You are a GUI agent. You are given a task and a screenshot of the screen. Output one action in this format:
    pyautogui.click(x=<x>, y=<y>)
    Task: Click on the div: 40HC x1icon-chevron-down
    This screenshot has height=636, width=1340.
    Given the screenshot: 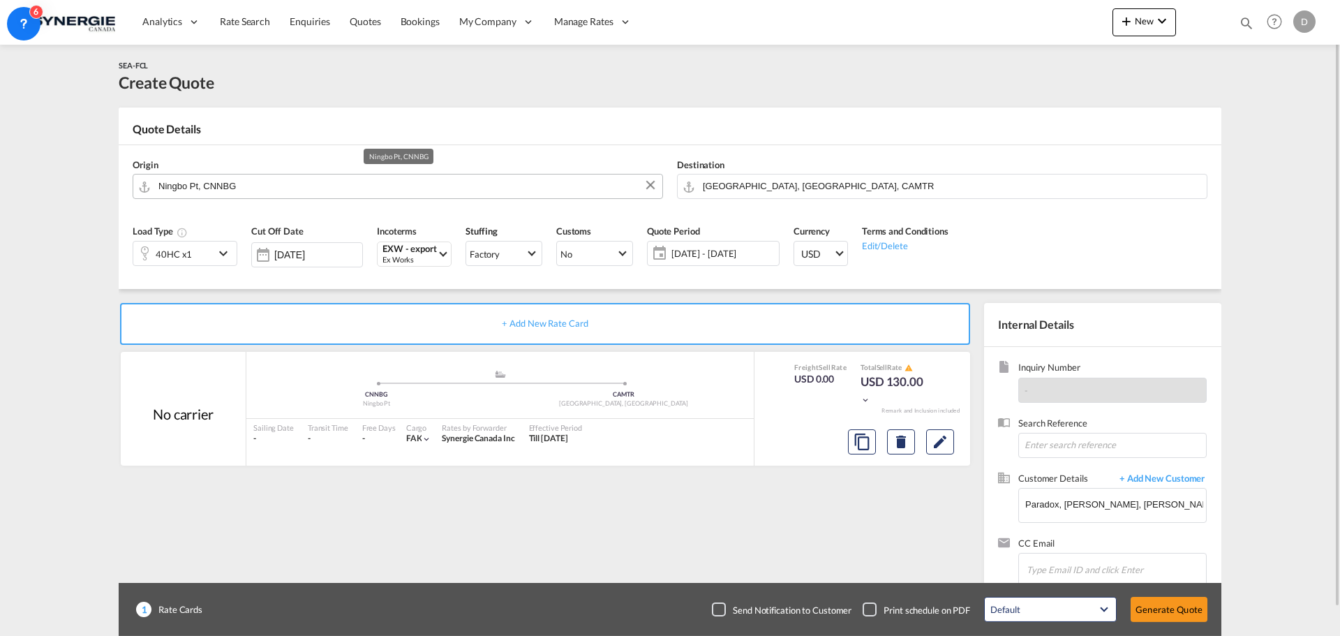 What is the action you would take?
    pyautogui.click(x=185, y=253)
    